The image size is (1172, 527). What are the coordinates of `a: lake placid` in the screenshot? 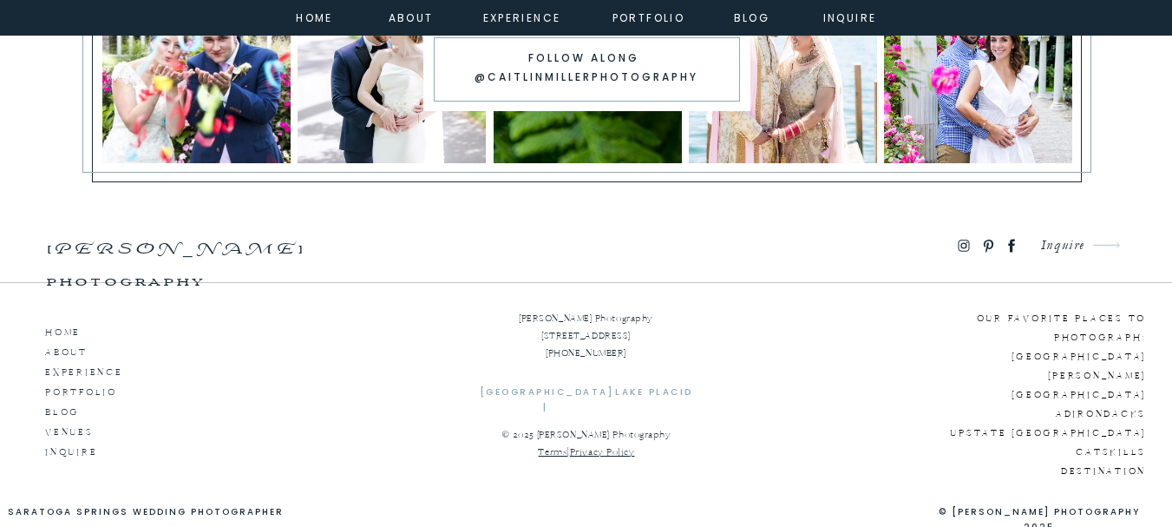 It's located at (654, 391).